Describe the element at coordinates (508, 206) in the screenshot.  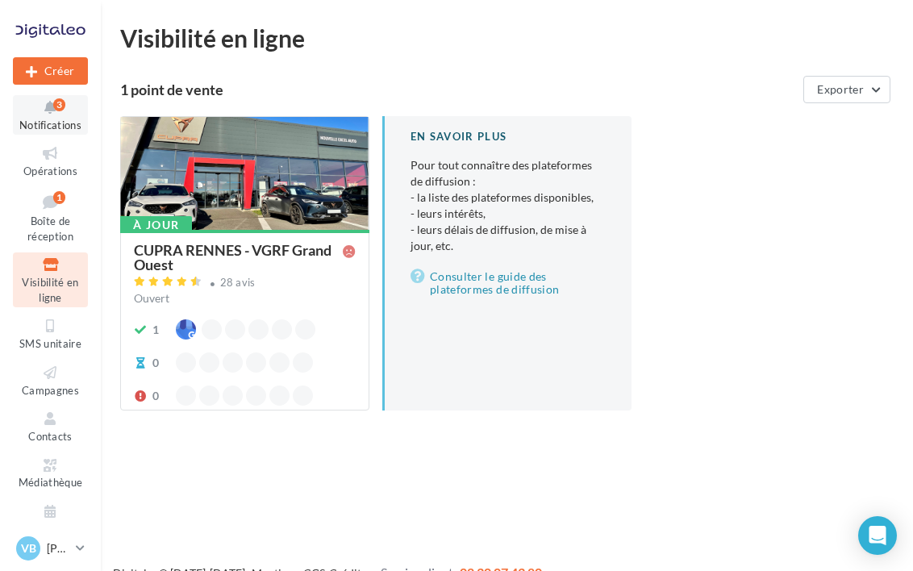
I see `p: Pour tout connaître des plateformes de diffusion :` at that location.